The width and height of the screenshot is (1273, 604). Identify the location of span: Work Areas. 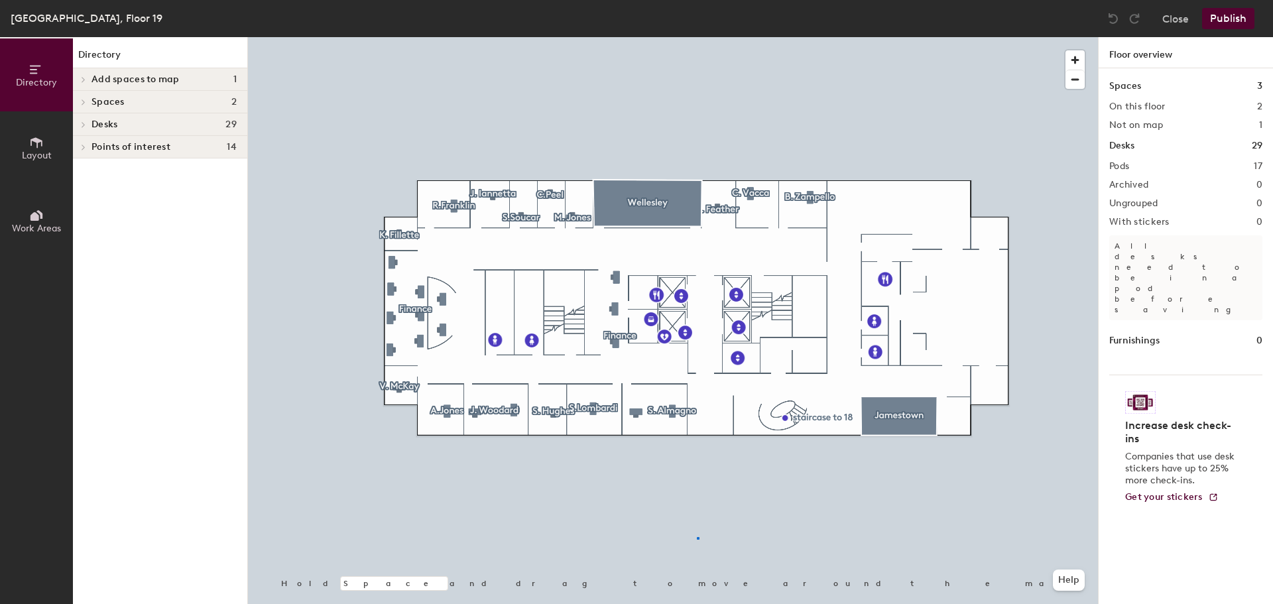
(36, 228).